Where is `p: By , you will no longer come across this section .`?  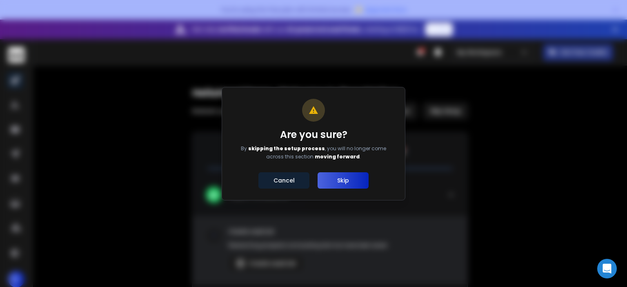
p: By , you will no longer come across this section . is located at coordinates (313, 153).